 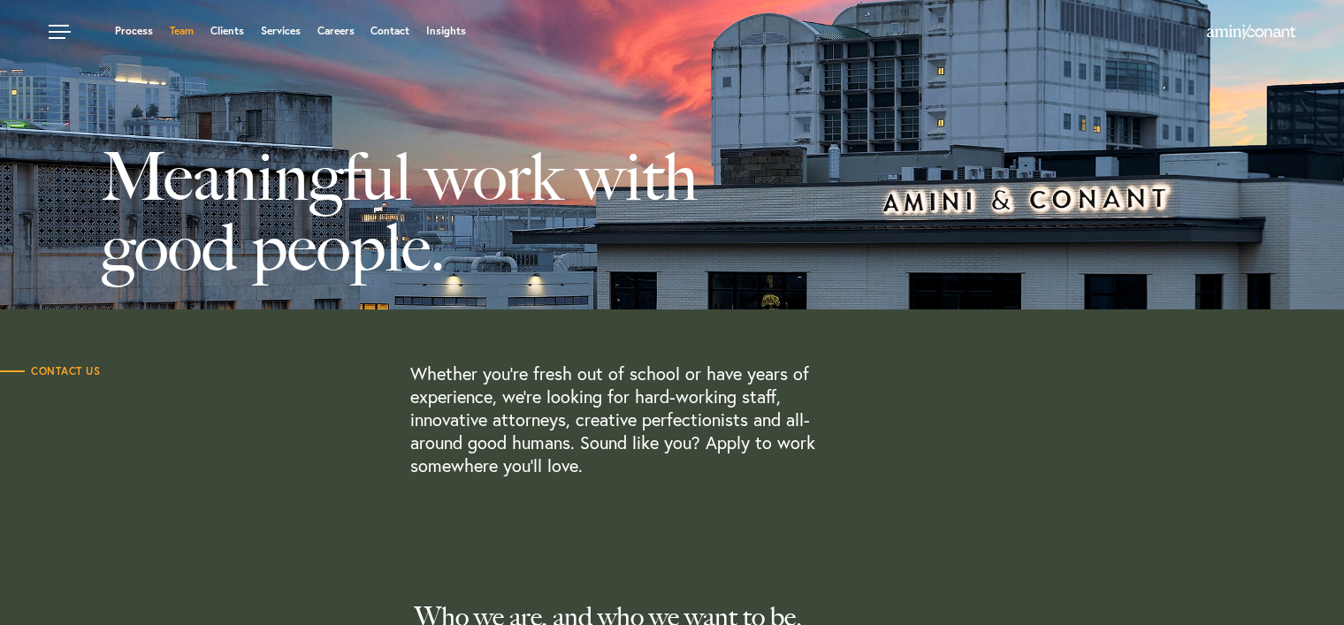 What do you see at coordinates (390, 31) in the screenshot?
I see `a: Contact` at bounding box center [390, 31].